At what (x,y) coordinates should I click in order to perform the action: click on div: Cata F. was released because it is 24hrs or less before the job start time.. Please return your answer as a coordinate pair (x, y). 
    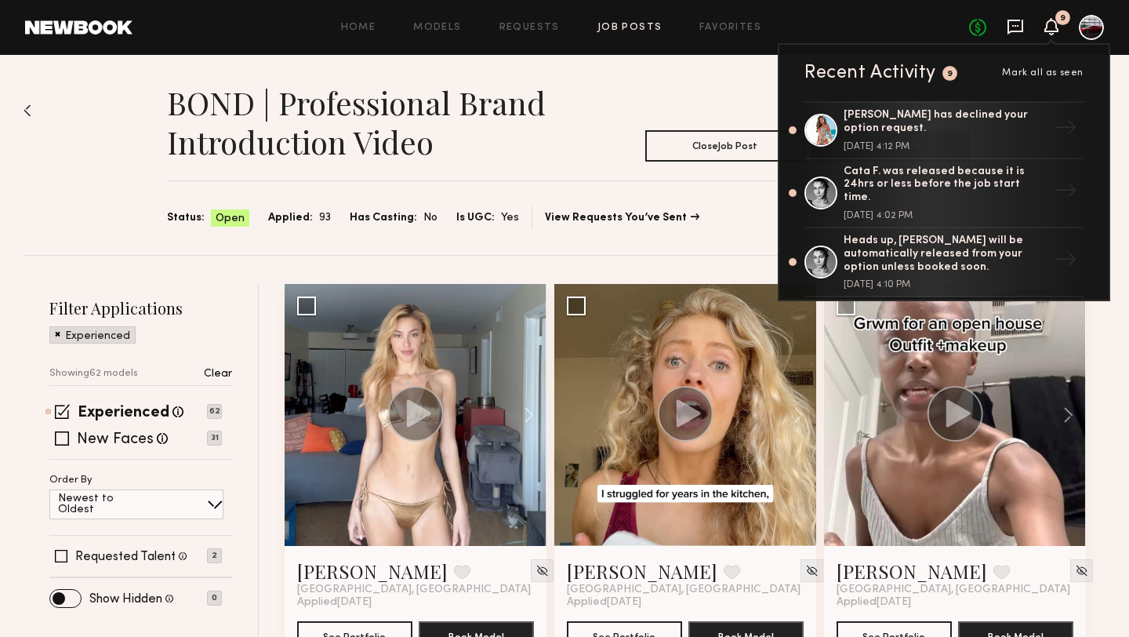
    Looking at the image, I should click on (946, 185).